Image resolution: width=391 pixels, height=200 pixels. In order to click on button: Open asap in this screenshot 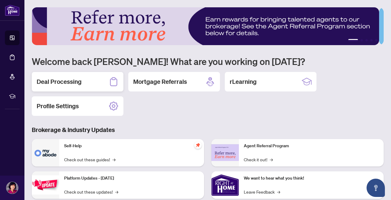, I will do `click(375, 188)`.